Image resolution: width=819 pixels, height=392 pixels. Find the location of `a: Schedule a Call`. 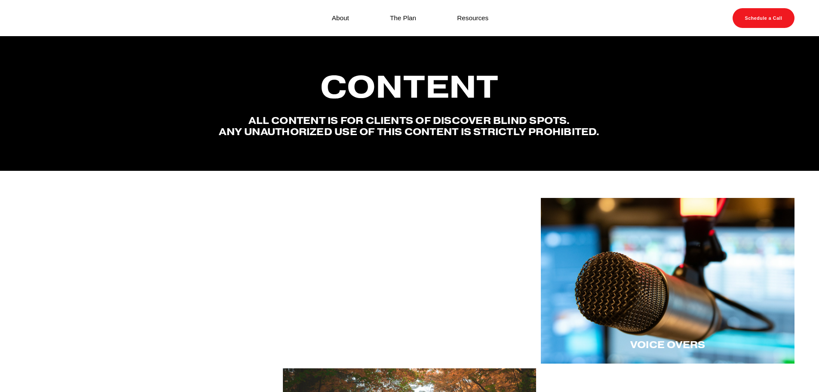

a: Schedule a Call is located at coordinates (764, 18).